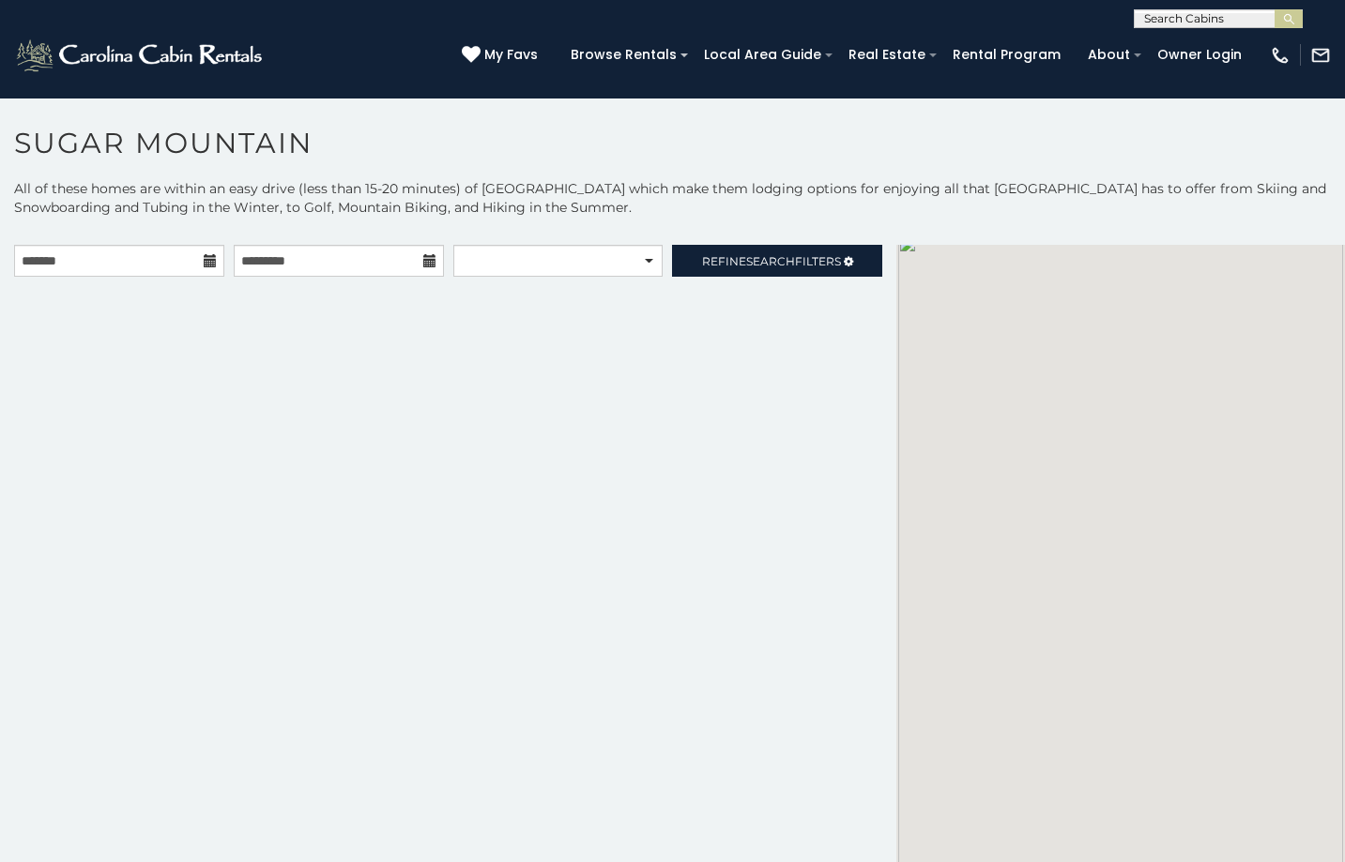 The image size is (1345, 862). What do you see at coordinates (1320, 55) in the screenshot?
I see `img: mail-regular-white.png` at bounding box center [1320, 55].